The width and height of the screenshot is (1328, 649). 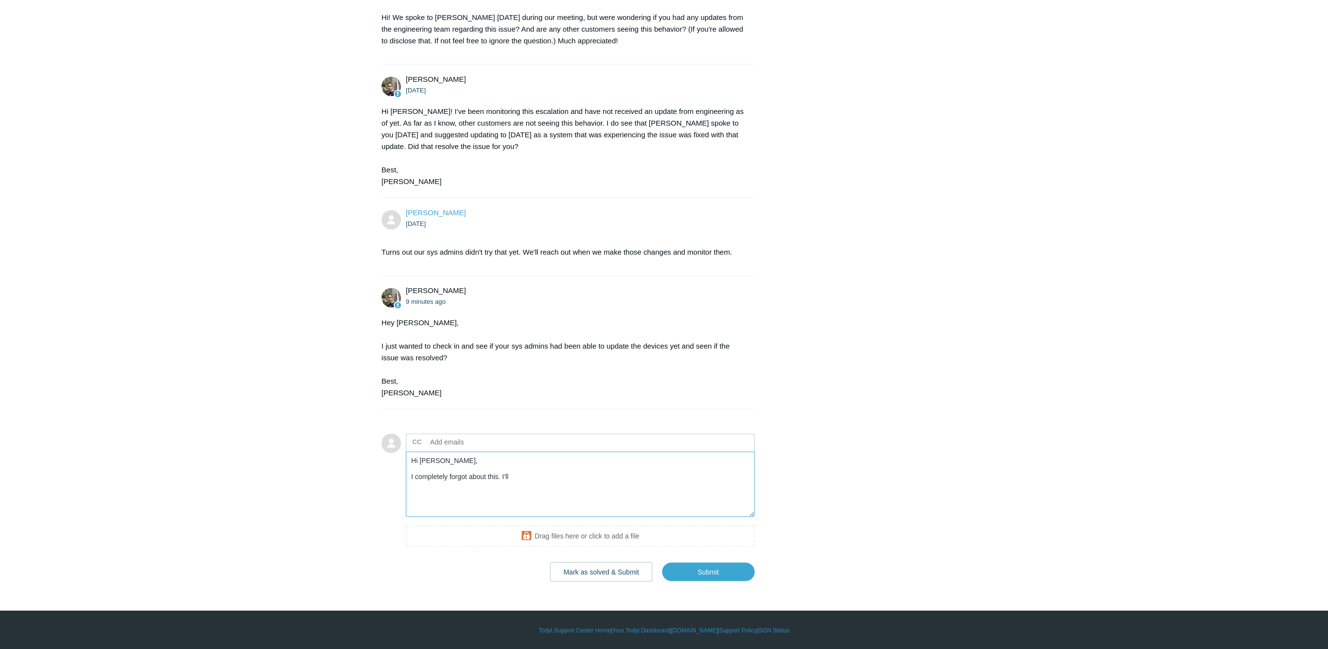 I want to click on input: Add emails, so click(x=478, y=442).